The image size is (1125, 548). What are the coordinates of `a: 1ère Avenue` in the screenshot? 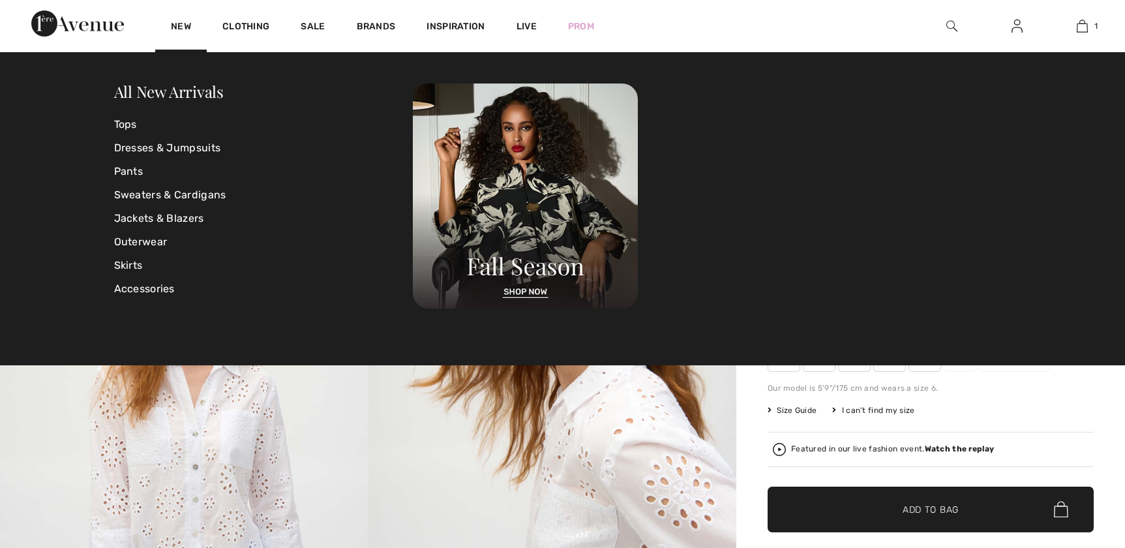 It's located at (78, 23).